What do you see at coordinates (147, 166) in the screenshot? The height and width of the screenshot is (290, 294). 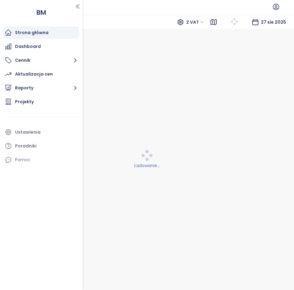 I see `div: Ładowanie...` at bounding box center [147, 166].